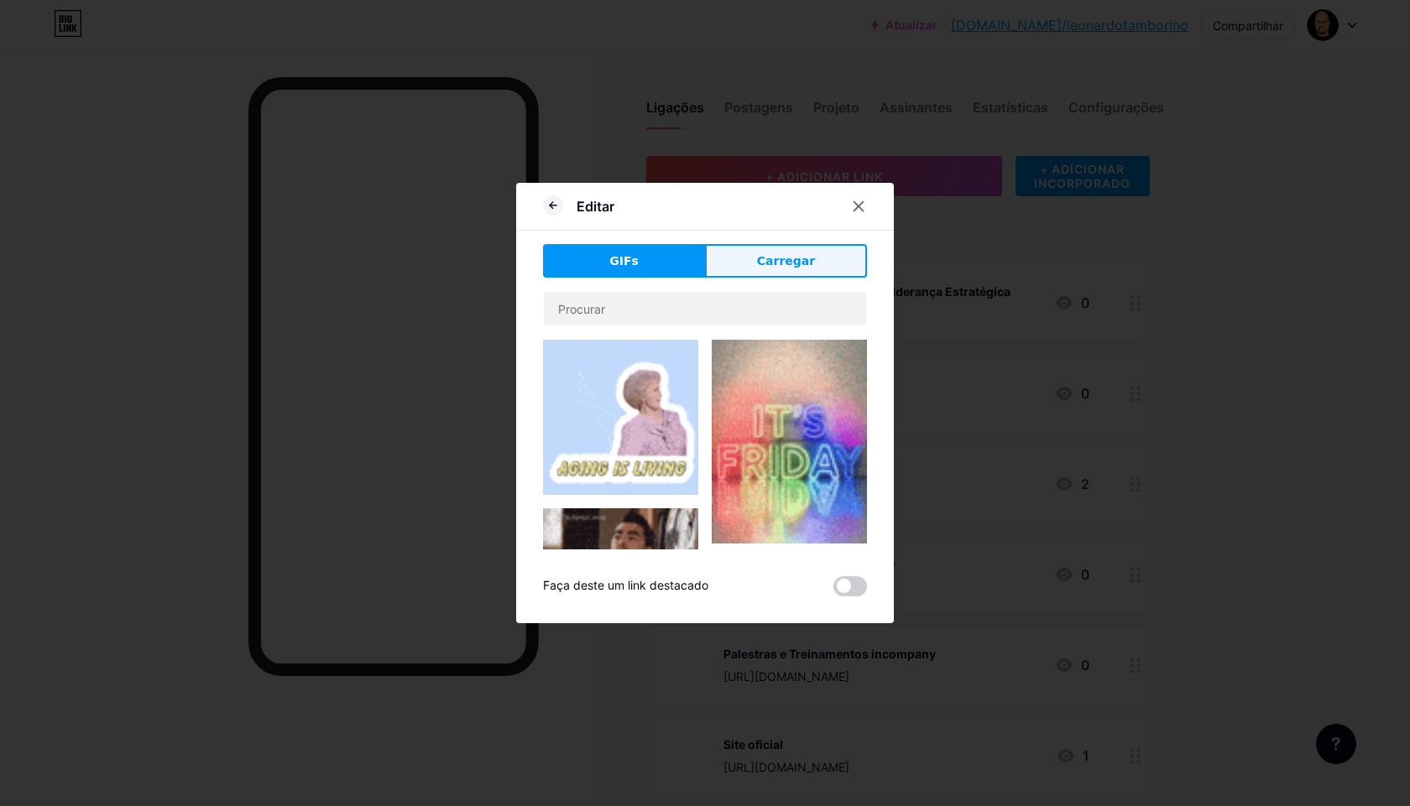 Image resolution: width=1410 pixels, height=806 pixels. What do you see at coordinates (785, 261) in the screenshot?
I see `button: Carregar` at bounding box center [785, 261].